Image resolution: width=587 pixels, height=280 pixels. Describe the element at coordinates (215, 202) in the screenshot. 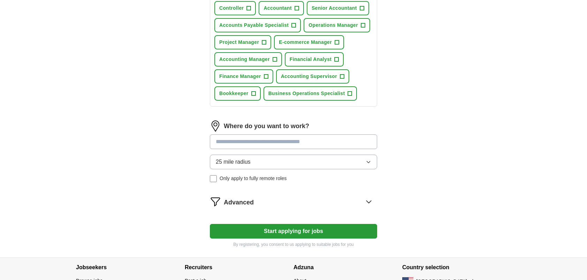

I see `img: filter` at that location.